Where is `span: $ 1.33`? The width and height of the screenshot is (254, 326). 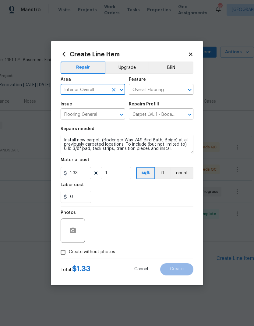 span: $ 1.33 is located at coordinates (81, 269).